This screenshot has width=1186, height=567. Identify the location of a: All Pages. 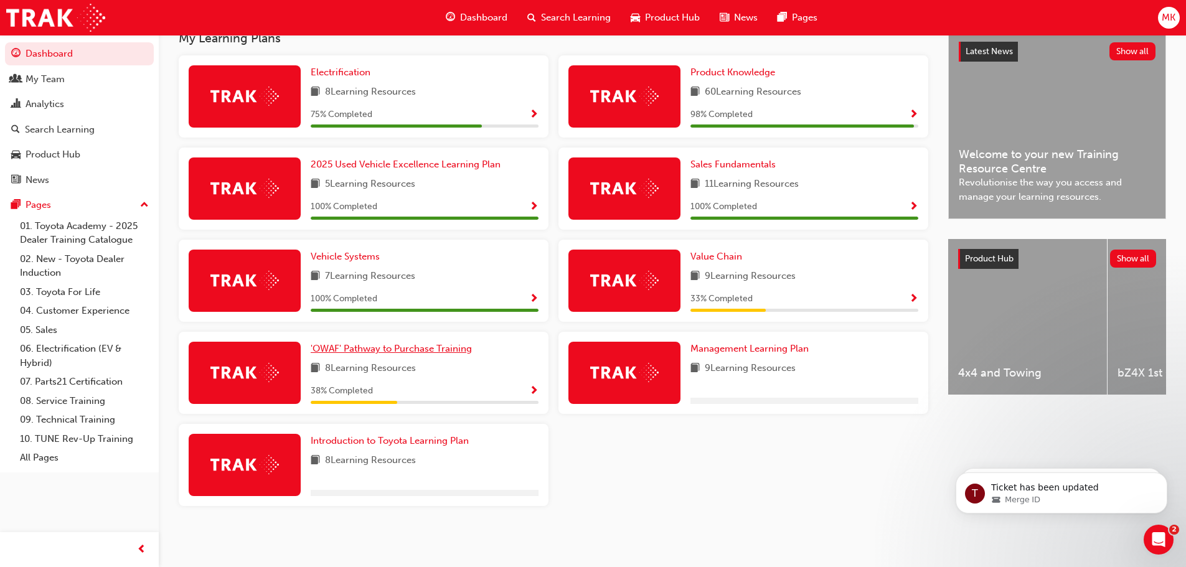
(84, 458).